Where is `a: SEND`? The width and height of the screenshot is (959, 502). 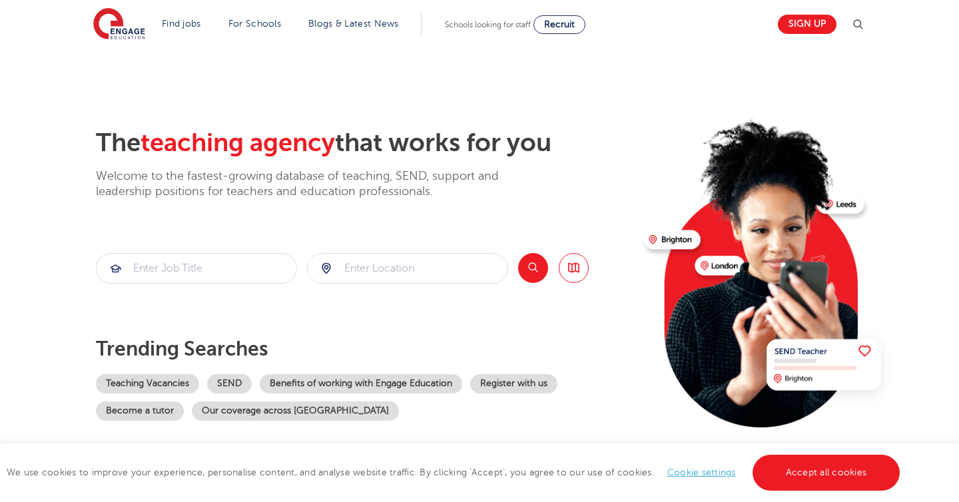 a: SEND is located at coordinates (229, 384).